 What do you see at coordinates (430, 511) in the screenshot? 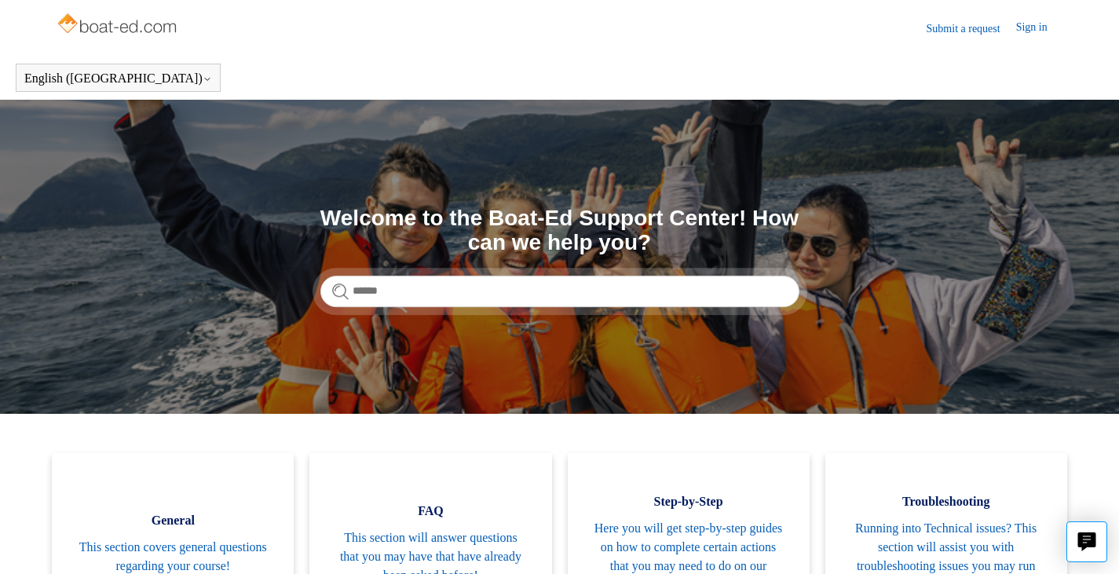
I see `span: FAQ` at bounding box center [430, 511].